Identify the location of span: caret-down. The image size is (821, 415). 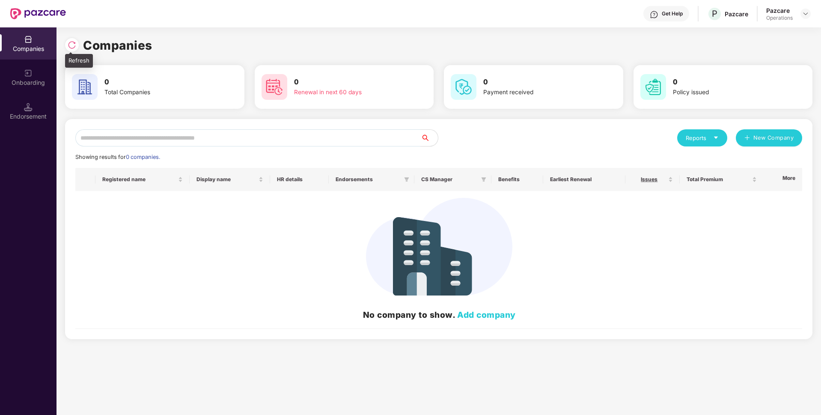
(716, 137).